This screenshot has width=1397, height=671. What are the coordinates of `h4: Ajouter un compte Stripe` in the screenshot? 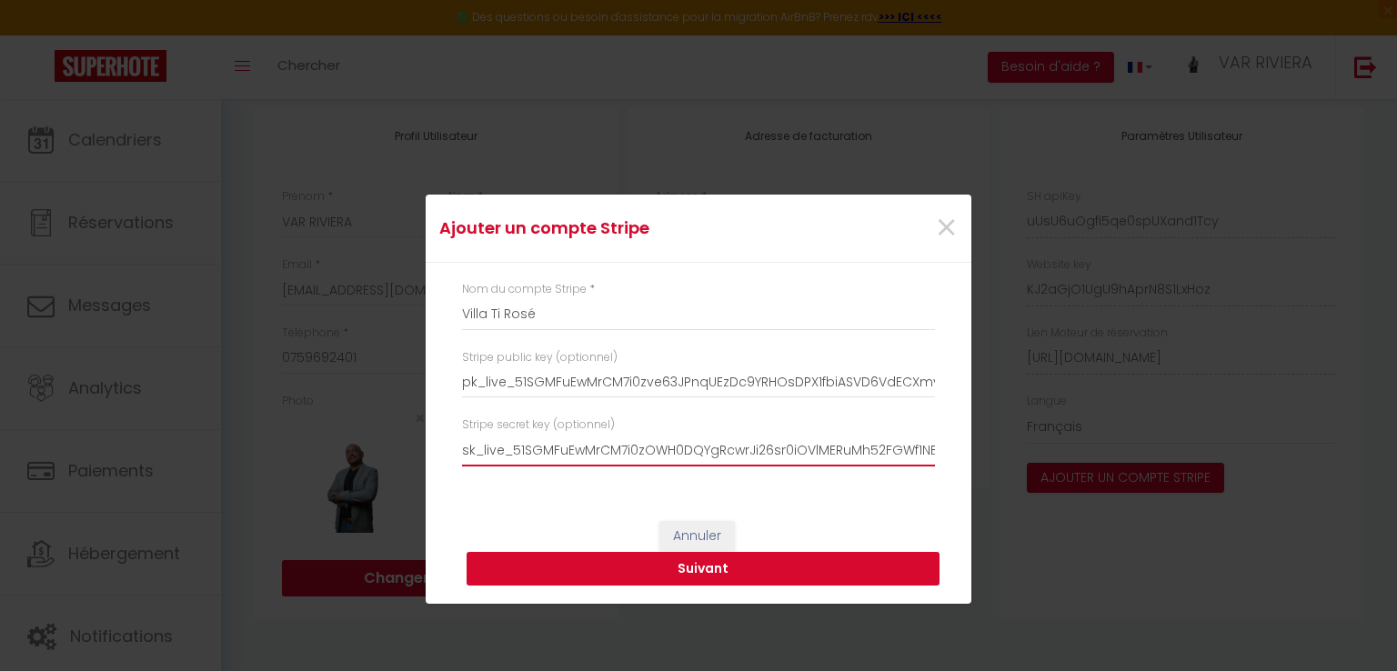 It's located at (607, 228).